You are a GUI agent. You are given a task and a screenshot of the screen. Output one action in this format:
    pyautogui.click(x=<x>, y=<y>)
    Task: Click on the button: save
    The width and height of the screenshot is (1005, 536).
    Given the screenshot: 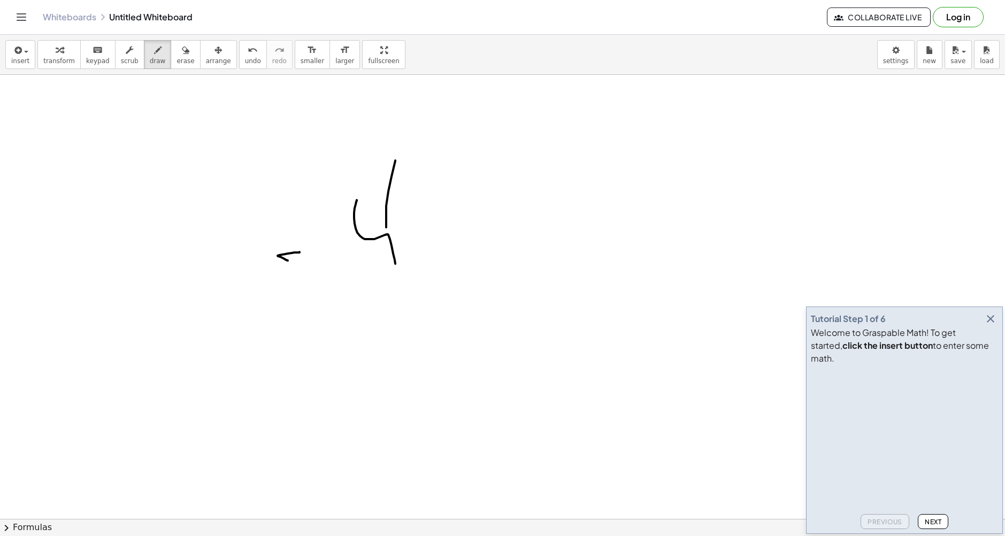 What is the action you would take?
    pyautogui.click(x=958, y=55)
    